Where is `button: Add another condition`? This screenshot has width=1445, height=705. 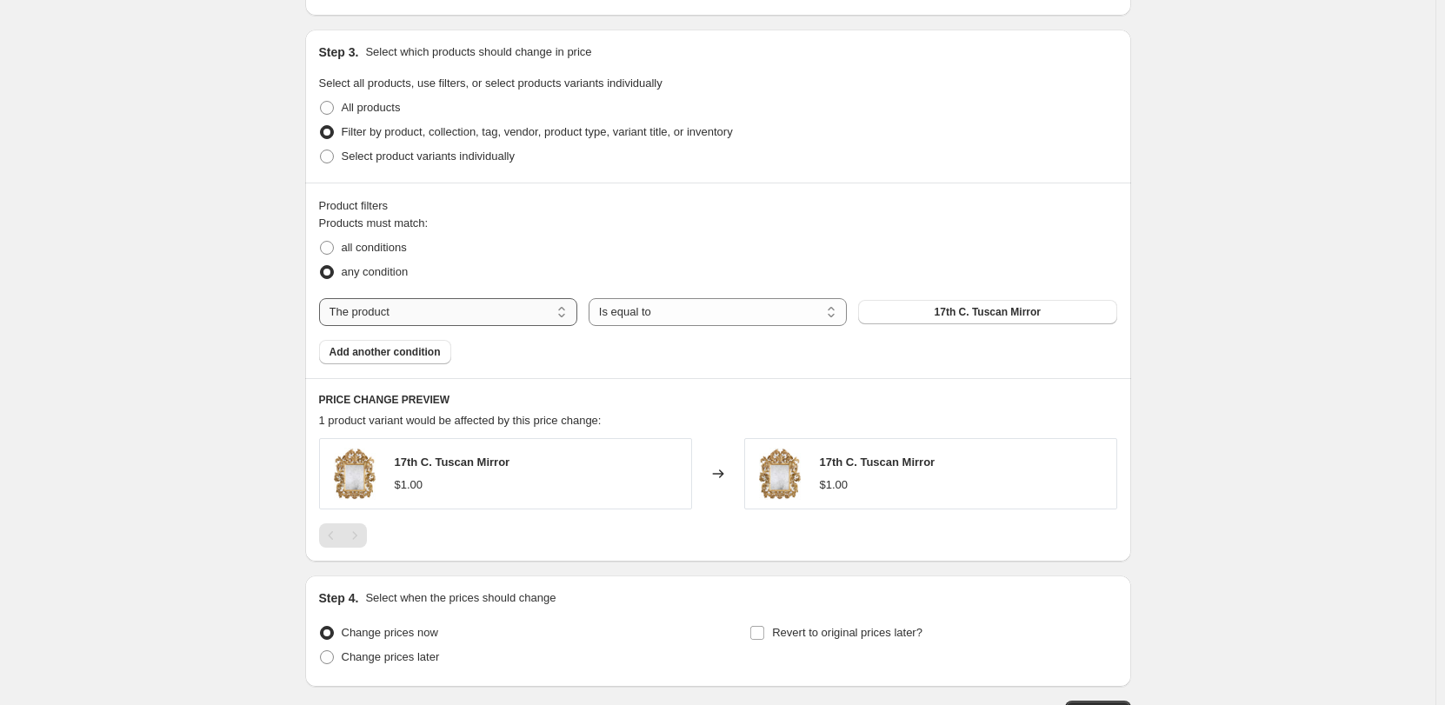
button: Add another condition is located at coordinates (385, 352).